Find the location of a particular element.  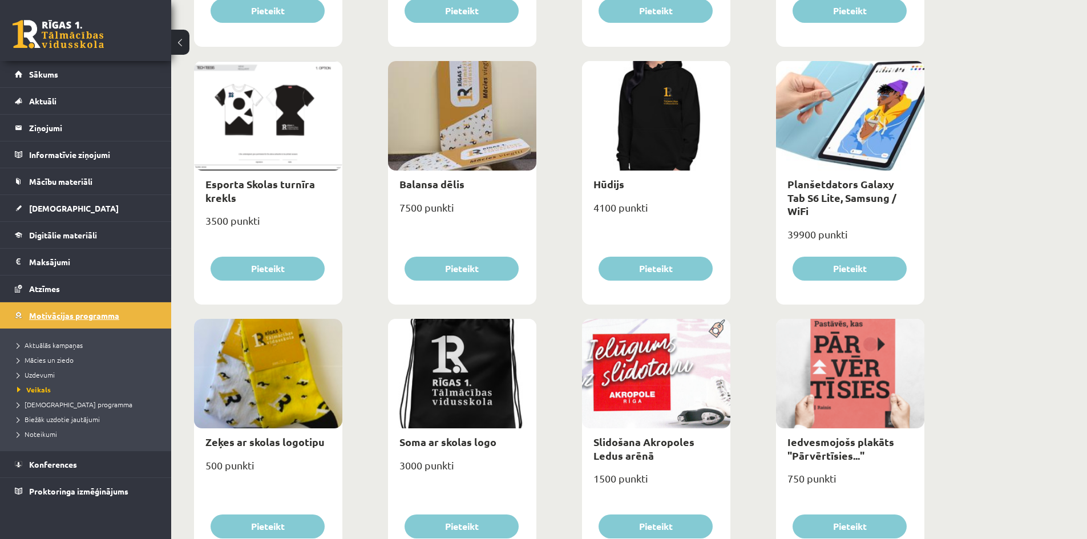

a: Veikals is located at coordinates (88, 390).